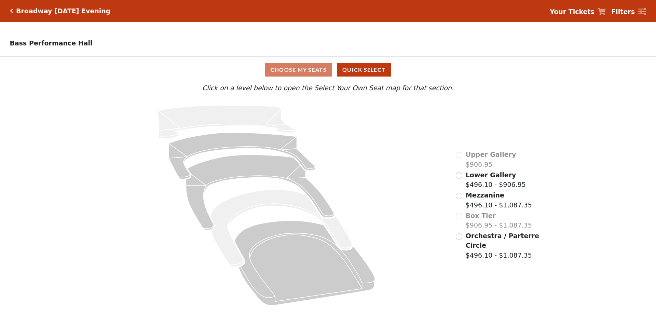  Describe the element at coordinates (491, 154) in the screenshot. I see `span: Upper Gallery` at that location.